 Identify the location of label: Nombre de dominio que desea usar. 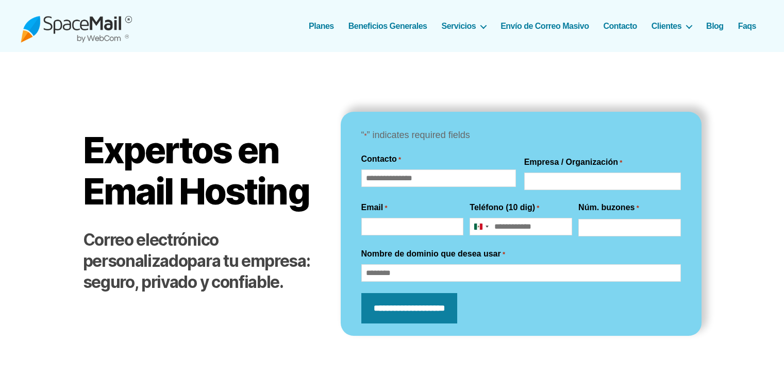
(433, 254).